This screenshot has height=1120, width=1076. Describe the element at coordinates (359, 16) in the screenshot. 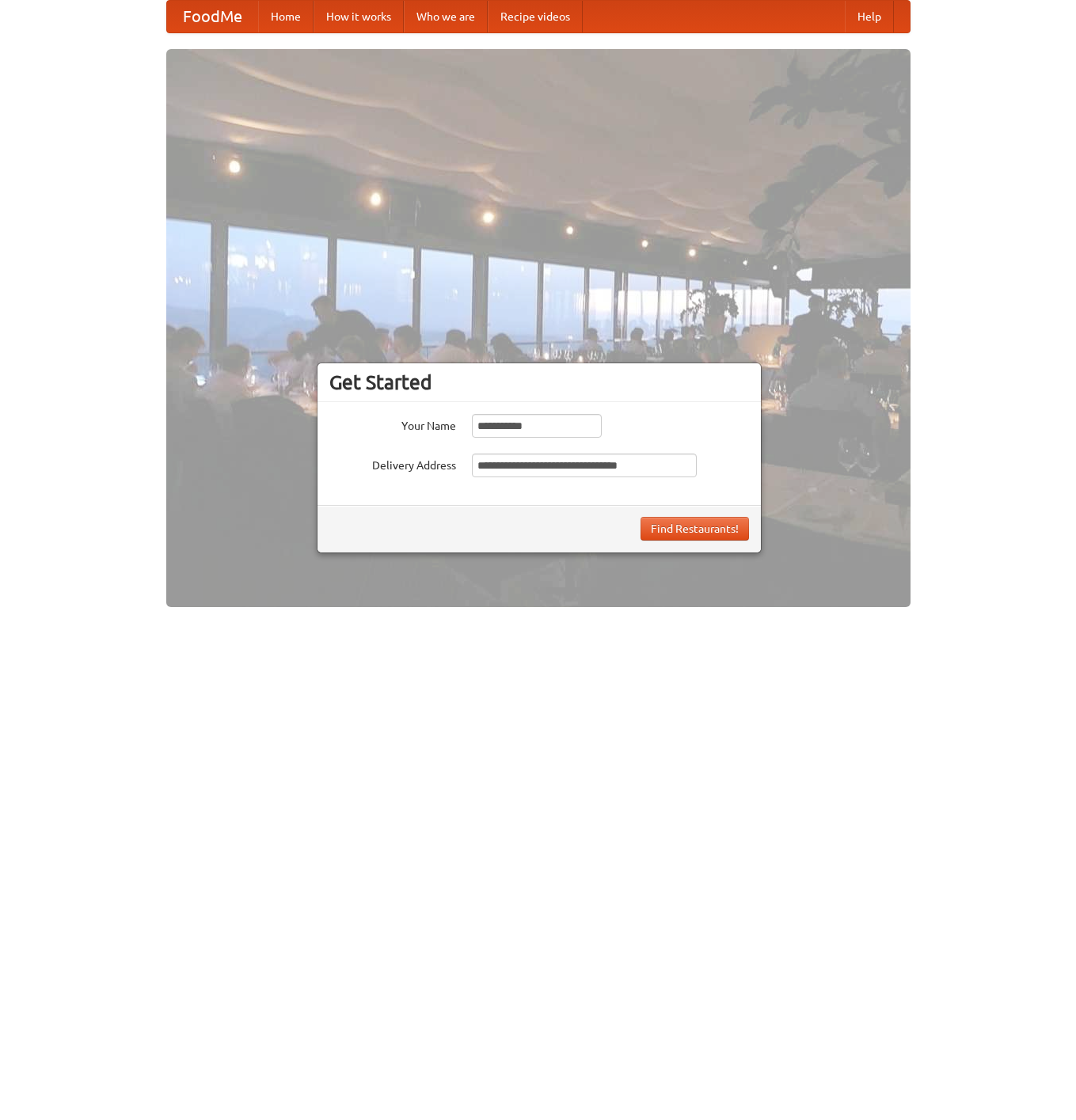

I see `a: How it works` at that location.